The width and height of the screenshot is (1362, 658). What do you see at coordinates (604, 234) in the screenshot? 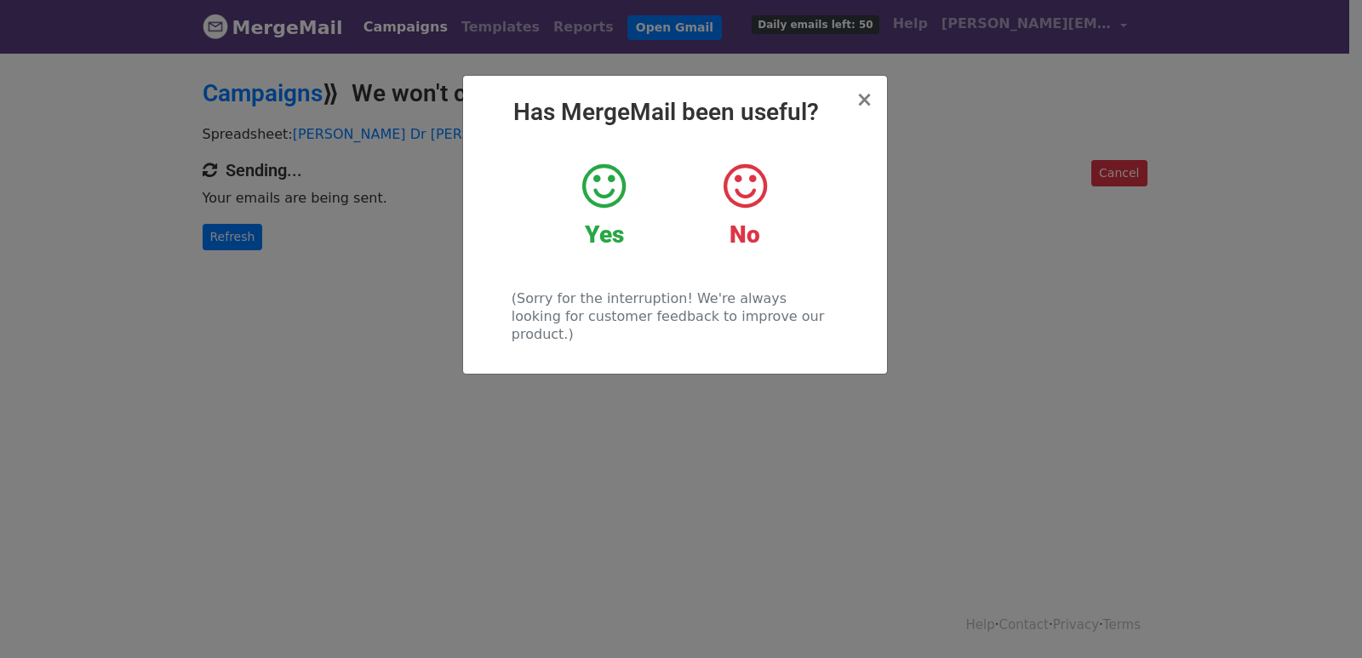
I see `strong: Yes` at bounding box center [604, 234].